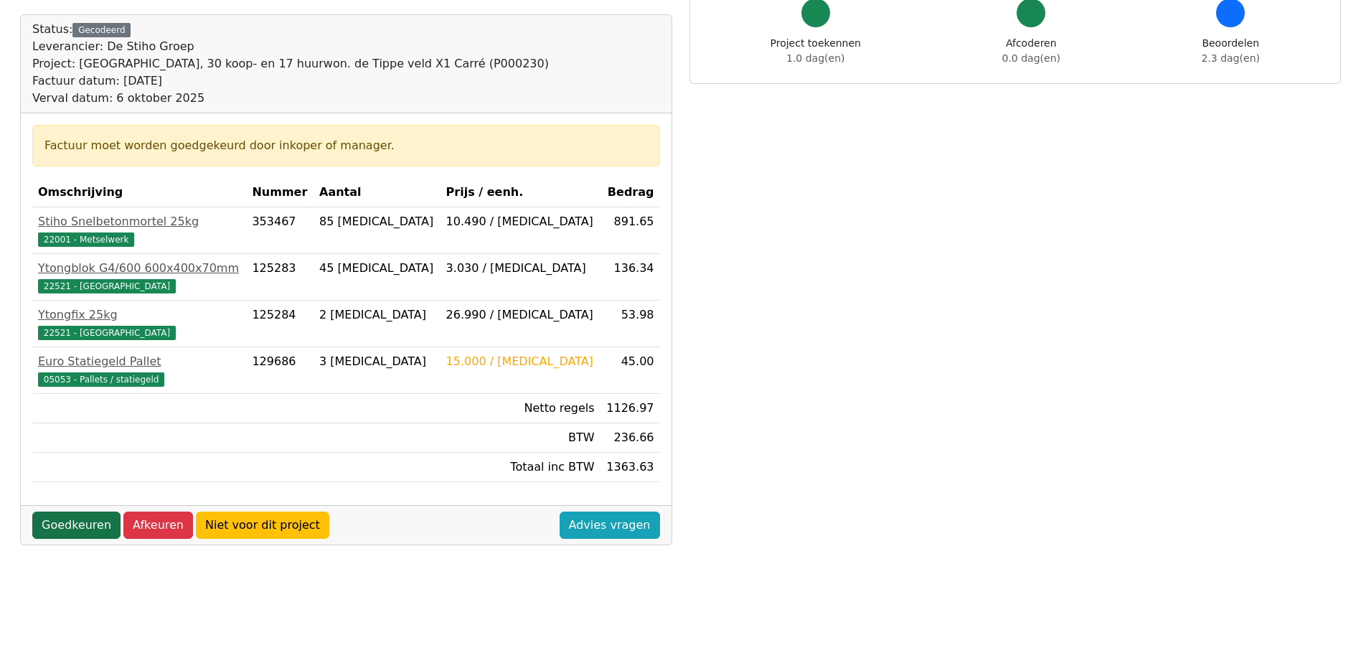  I want to click on a: Stiho Snelbetonmortel 25kg22001 - Metselwerk, so click(139, 230).